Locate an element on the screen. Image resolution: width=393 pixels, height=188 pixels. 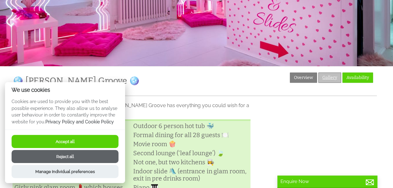
button: Accept all is located at coordinates (65, 142).